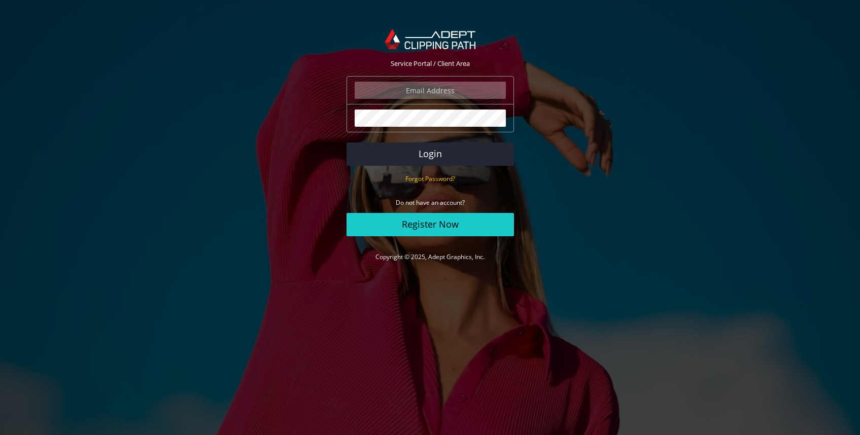 The width and height of the screenshot is (860, 435). Describe the element at coordinates (430, 63) in the screenshot. I see `span: Service Portal / Client Area` at that location.